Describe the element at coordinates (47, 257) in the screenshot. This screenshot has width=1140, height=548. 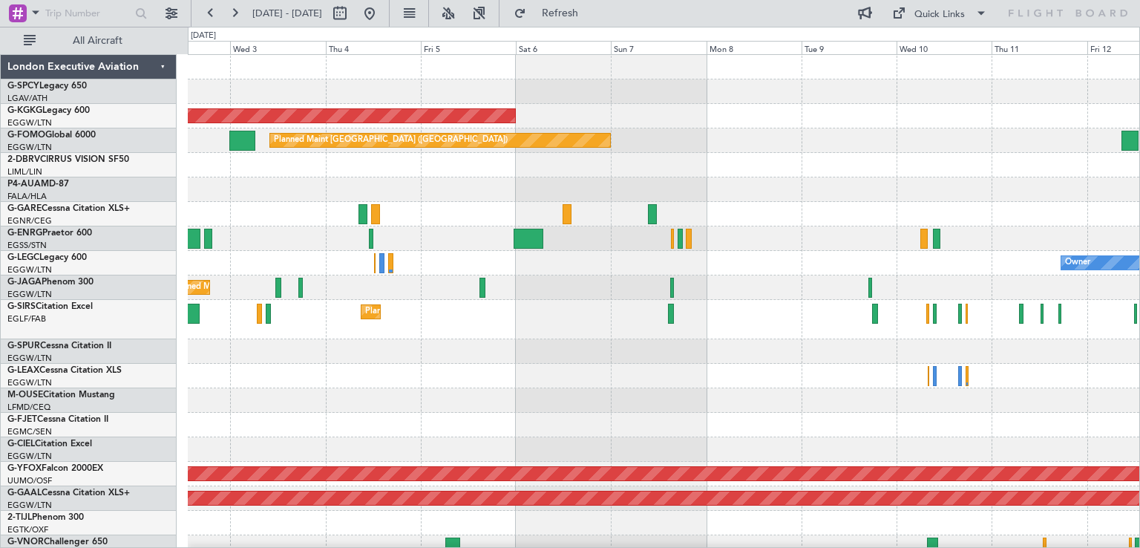
I see `a: G-LEGCLegacy 600` at that location.